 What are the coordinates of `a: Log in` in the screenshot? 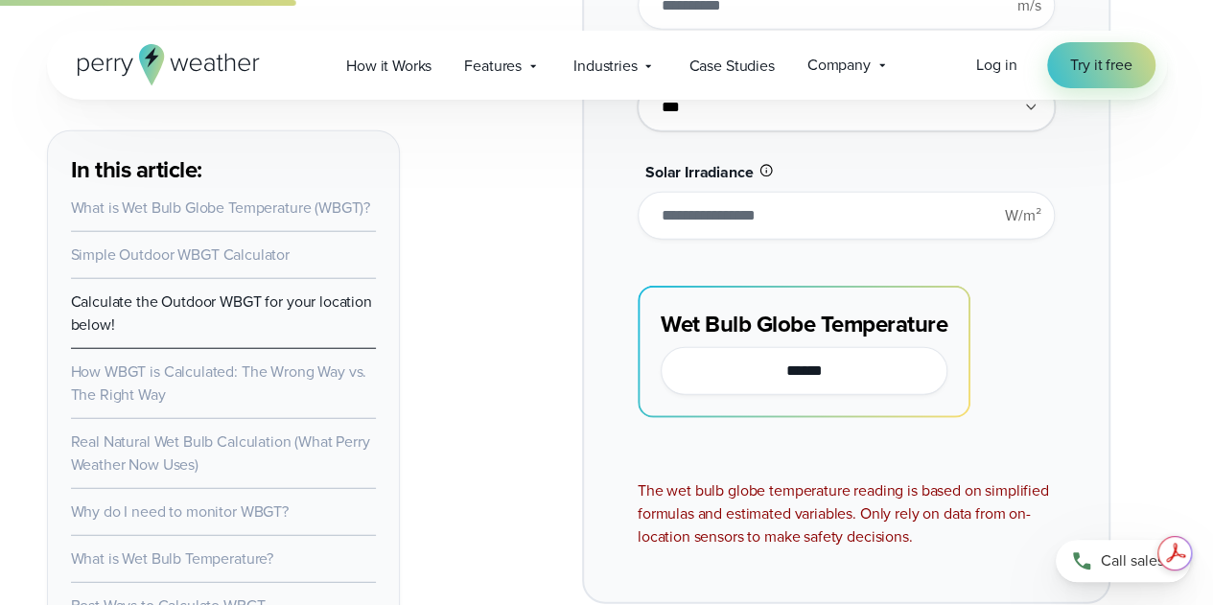 It's located at (996, 65).